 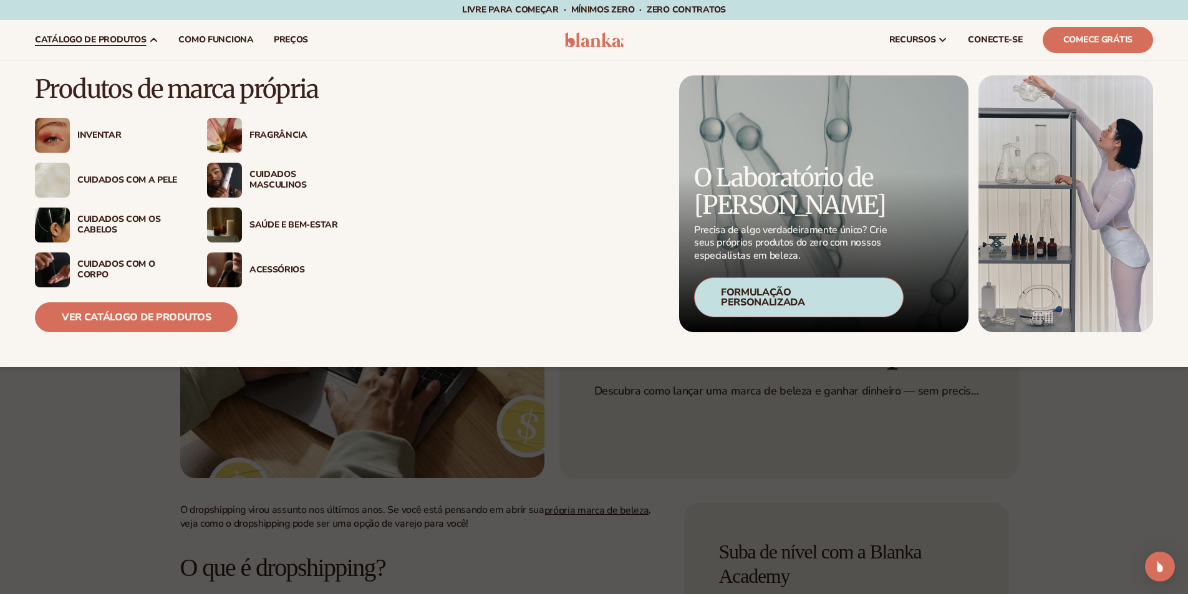 What do you see at coordinates (281, 270) in the screenshot?
I see `a: Mulher com pincel de maquiagem. Acessórios` at bounding box center [281, 270].